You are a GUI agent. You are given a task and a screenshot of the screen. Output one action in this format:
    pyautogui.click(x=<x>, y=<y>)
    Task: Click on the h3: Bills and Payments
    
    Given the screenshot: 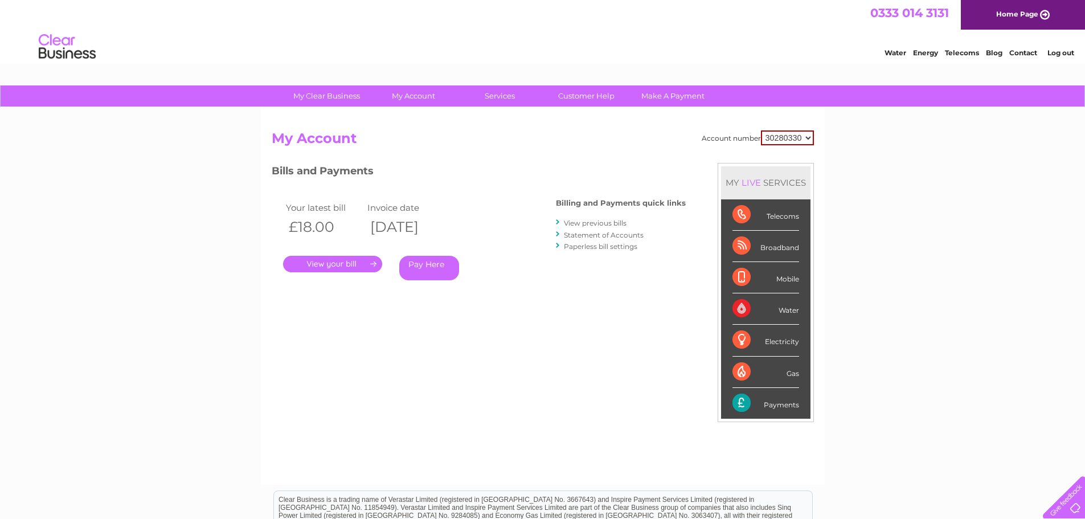 What is the action you would take?
    pyautogui.click(x=478, y=173)
    